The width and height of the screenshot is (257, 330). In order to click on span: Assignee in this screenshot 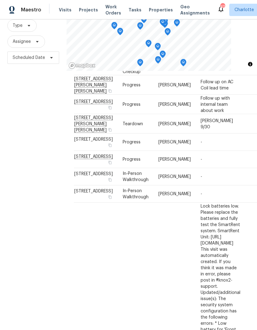, I will do `click(22, 42)`.